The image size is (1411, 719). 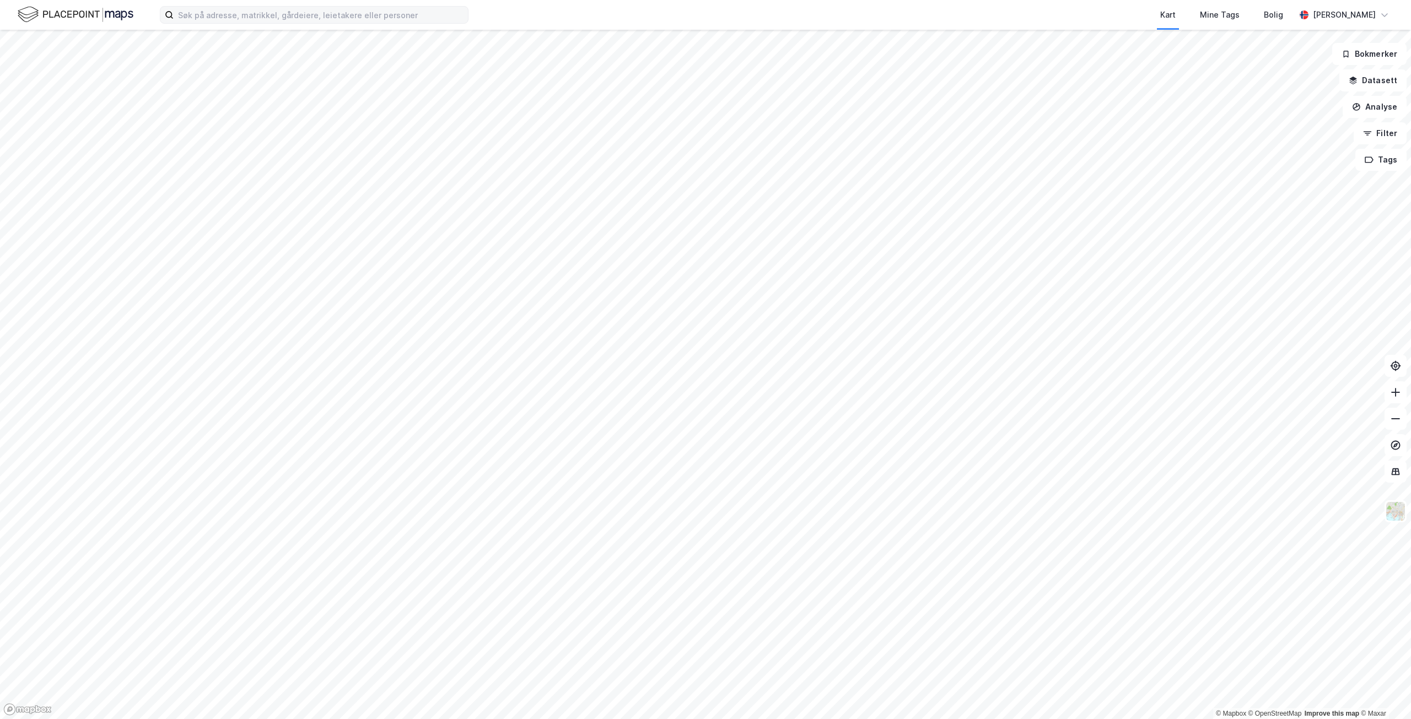 I want to click on button: Analyse, so click(x=1375, y=107).